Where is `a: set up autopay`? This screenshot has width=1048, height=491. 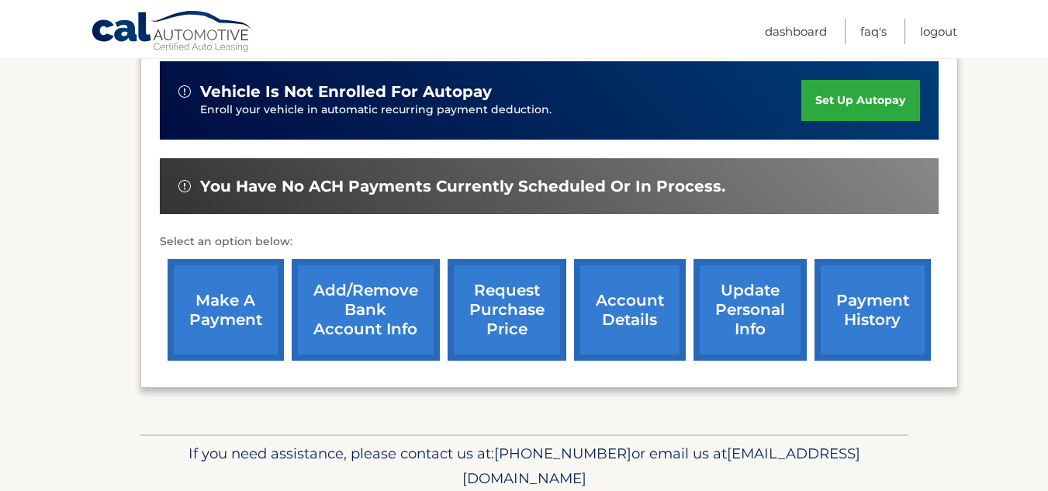 a: set up autopay is located at coordinates (860, 100).